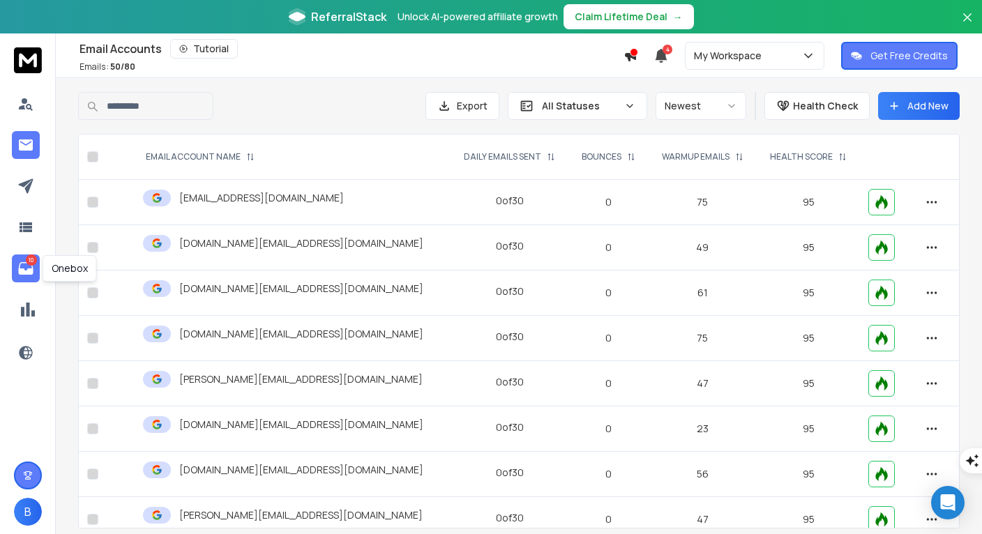 This screenshot has width=982, height=534. Describe the element at coordinates (478, 17) in the screenshot. I see `p: Unlock AI-powered affiliate growth` at that location.